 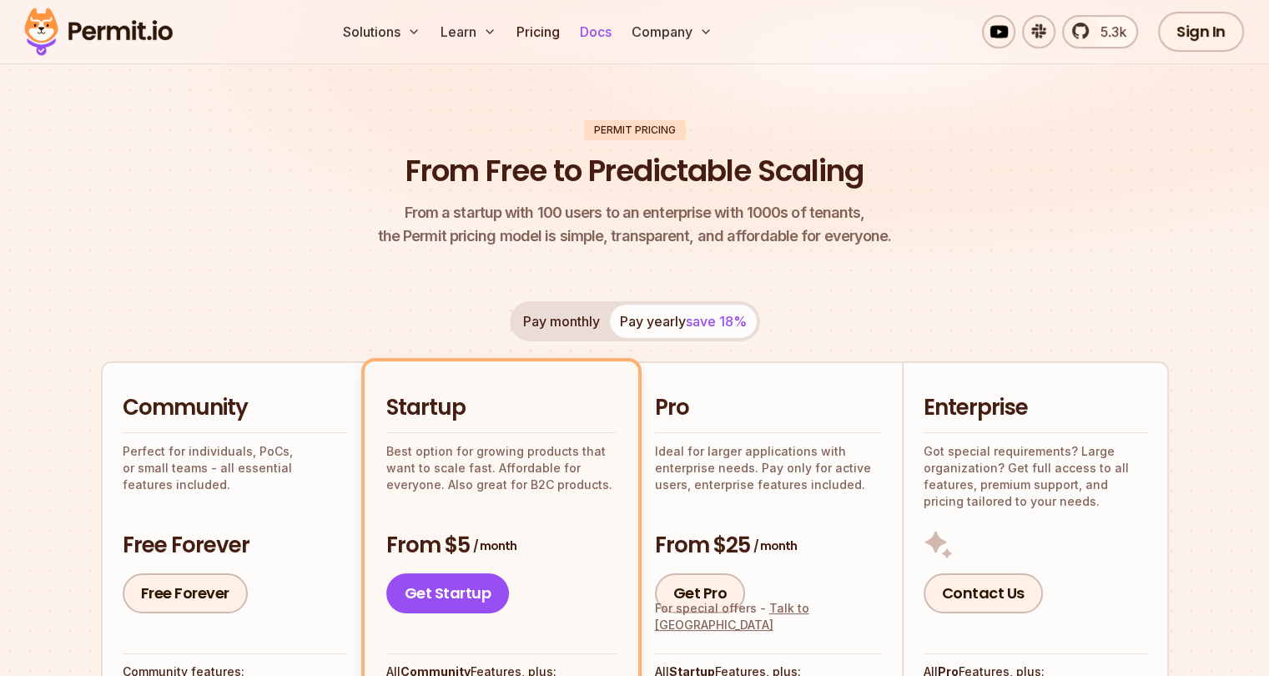 I want to click on button: Company, so click(x=672, y=32).